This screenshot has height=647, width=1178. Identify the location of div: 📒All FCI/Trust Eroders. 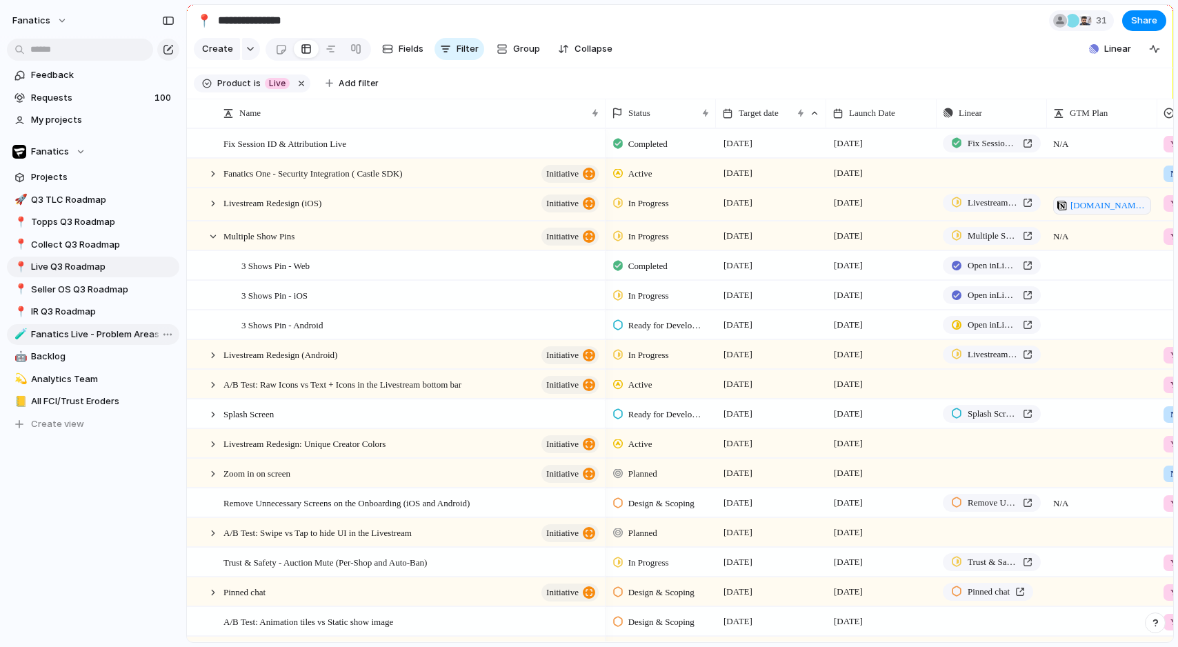
(93, 401).